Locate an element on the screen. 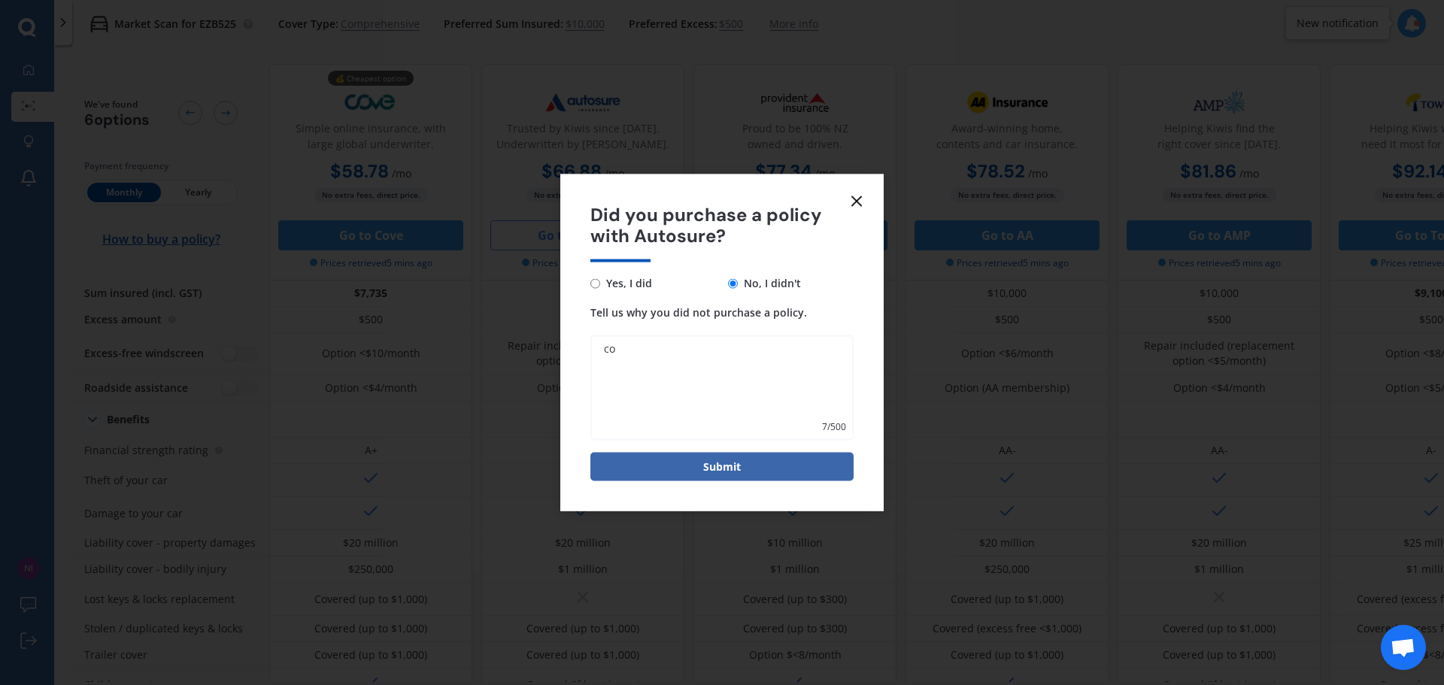 The image size is (1444, 685). input: No, I didn't is located at coordinates (732, 283).